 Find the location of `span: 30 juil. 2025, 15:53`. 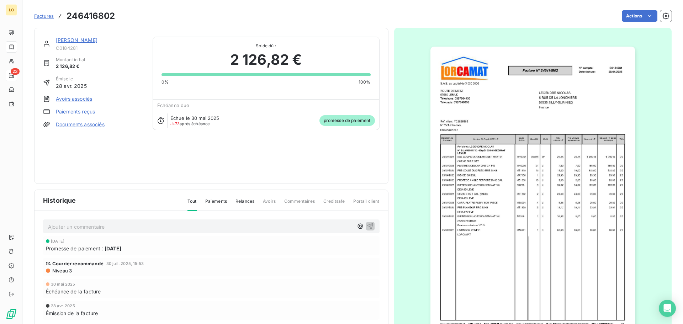

span: 30 juil. 2025, 15:53 is located at coordinates (125, 264).